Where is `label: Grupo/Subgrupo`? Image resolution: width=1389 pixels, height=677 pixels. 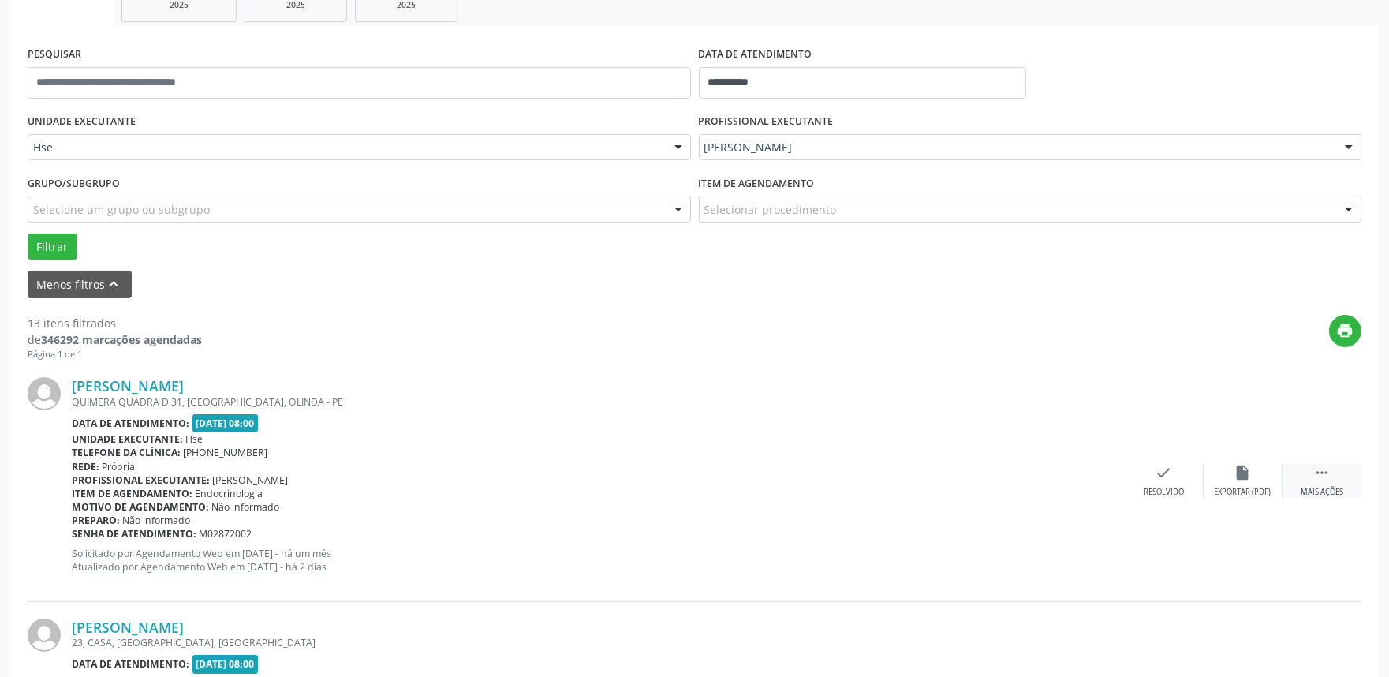 label: Grupo/Subgrupo is located at coordinates (73, 183).